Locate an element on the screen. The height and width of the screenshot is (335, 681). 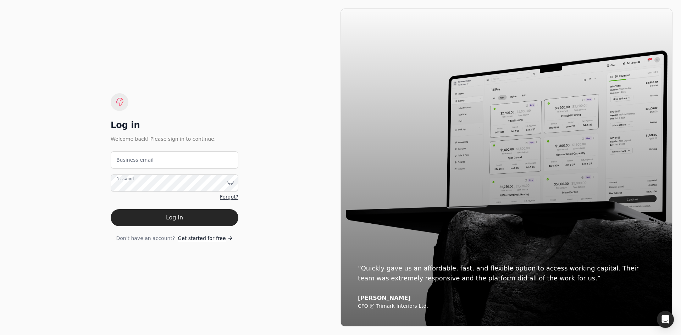
span: Don't have an account? is located at coordinates (145, 238).